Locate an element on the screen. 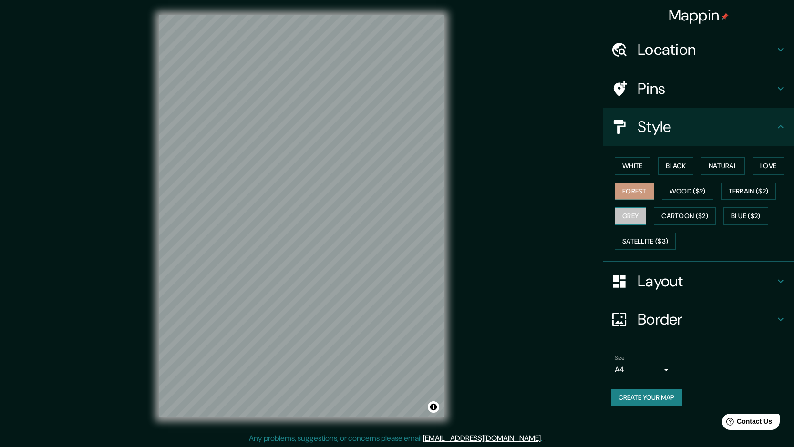 The image size is (794, 447). div: Style is located at coordinates (699, 127).